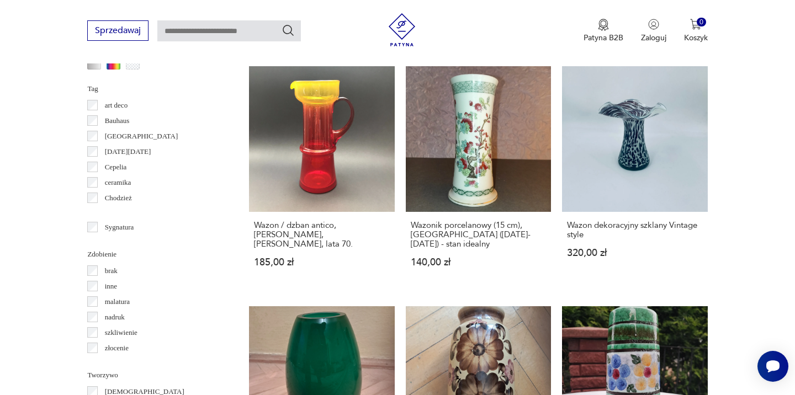  Describe the element at coordinates (604, 25) in the screenshot. I see `img: Ikona medalu` at that location.